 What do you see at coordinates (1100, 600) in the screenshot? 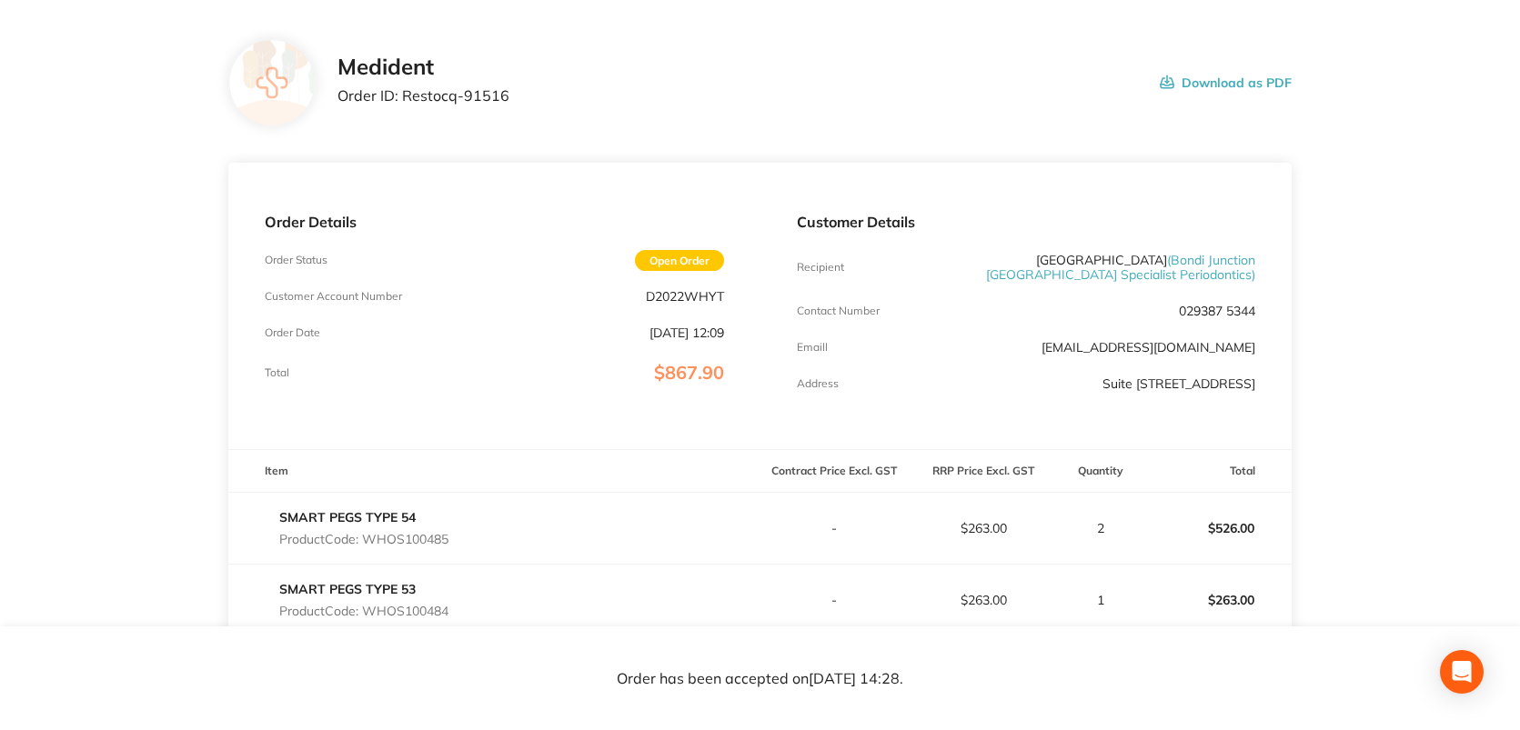
I see `p: 1` at bounding box center [1100, 600].